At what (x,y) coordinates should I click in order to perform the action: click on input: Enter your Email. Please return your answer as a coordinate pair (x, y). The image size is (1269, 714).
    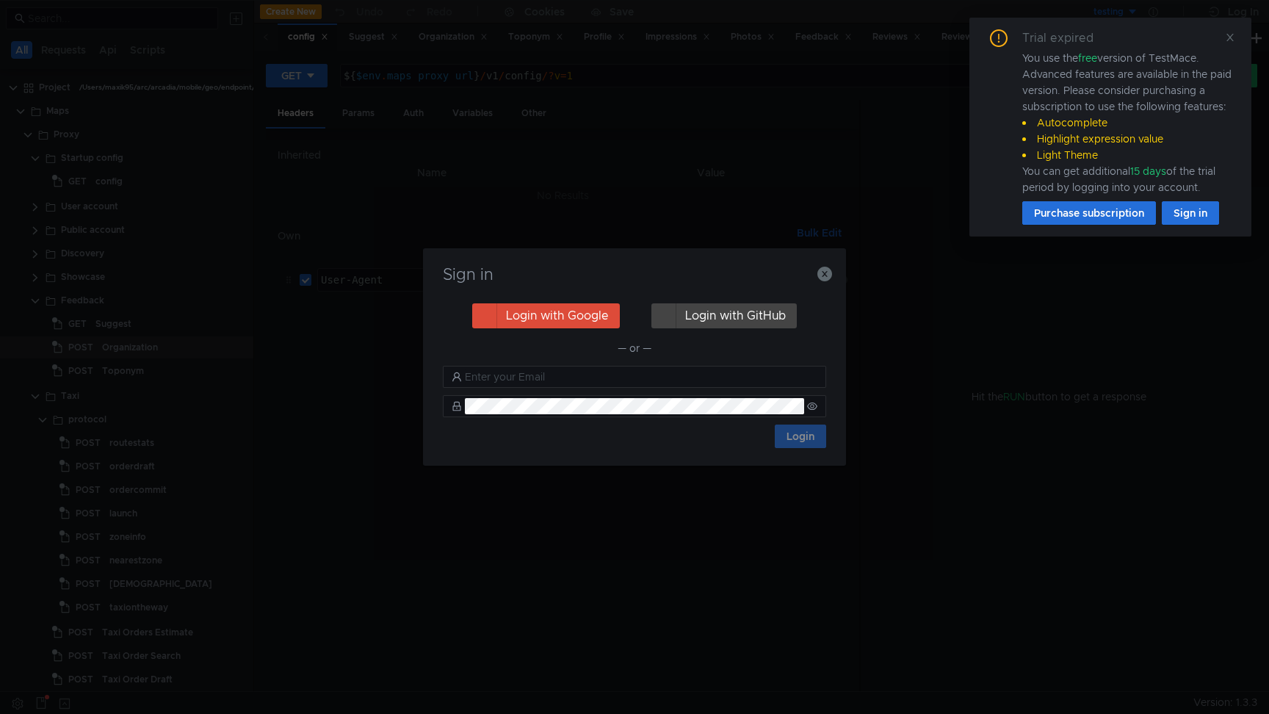
    Looking at the image, I should click on (641, 377).